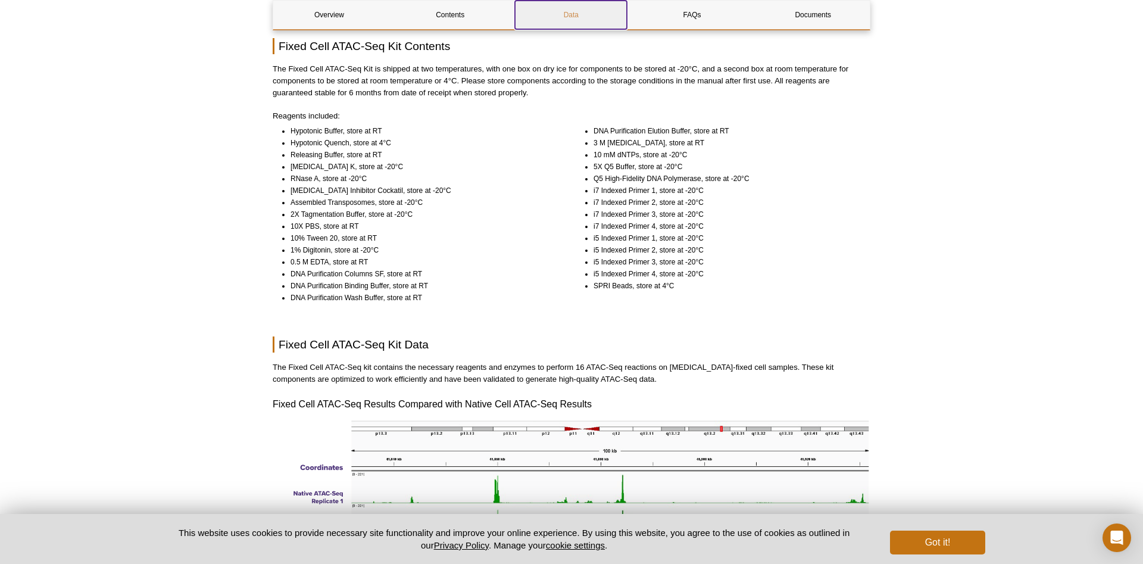  What do you see at coordinates (423, 298) in the screenshot?
I see `li: DNA Purification Wash Buffer, store at RT` at bounding box center [423, 298].